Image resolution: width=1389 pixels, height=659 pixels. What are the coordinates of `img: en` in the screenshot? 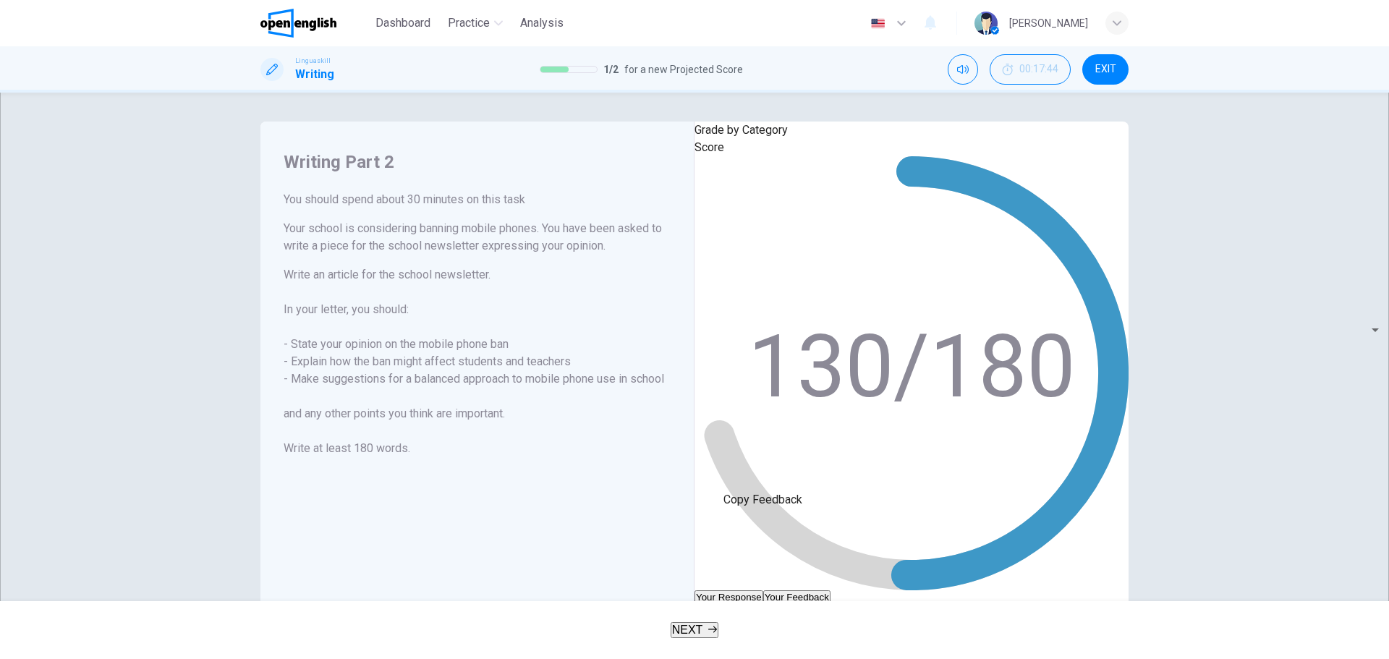 It's located at (878, 23).